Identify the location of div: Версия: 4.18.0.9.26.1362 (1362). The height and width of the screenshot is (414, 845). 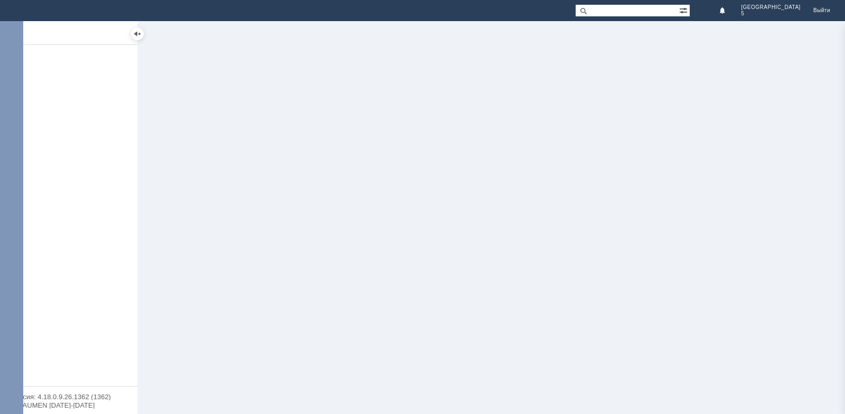
(69, 396).